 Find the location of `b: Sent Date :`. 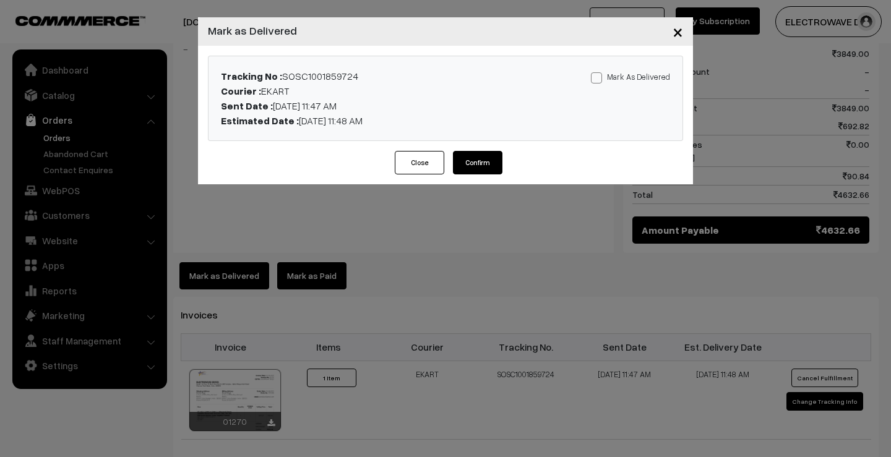

b: Sent Date : is located at coordinates (247, 106).